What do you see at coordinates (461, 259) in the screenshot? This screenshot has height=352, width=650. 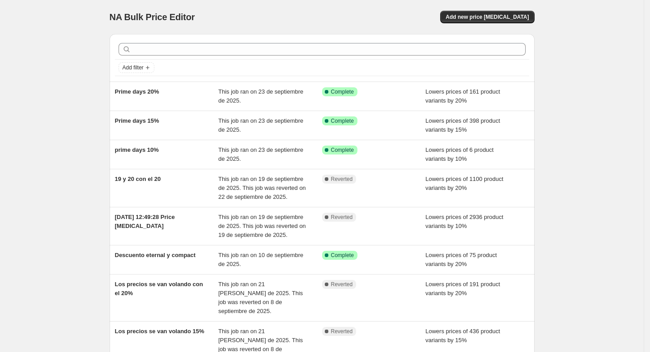 I see `span: Lowers prices of 75 product variants by 20%` at bounding box center [461, 259].